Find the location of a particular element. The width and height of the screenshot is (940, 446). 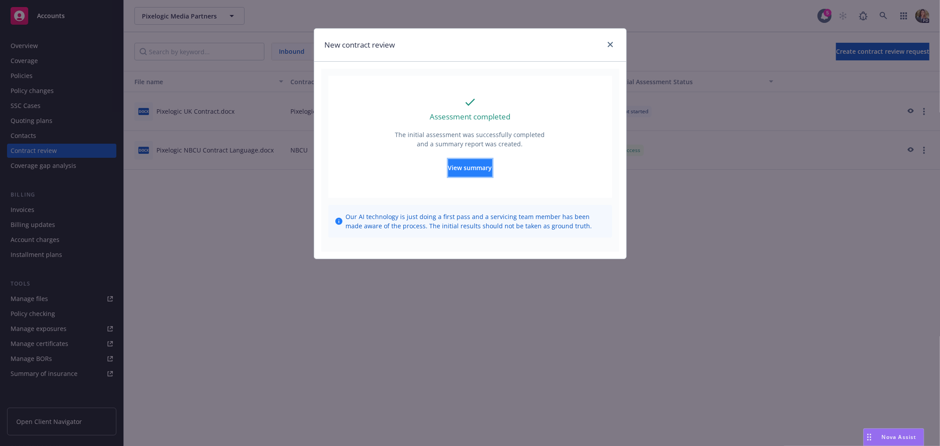

p: Assessment completed is located at coordinates (470, 117).